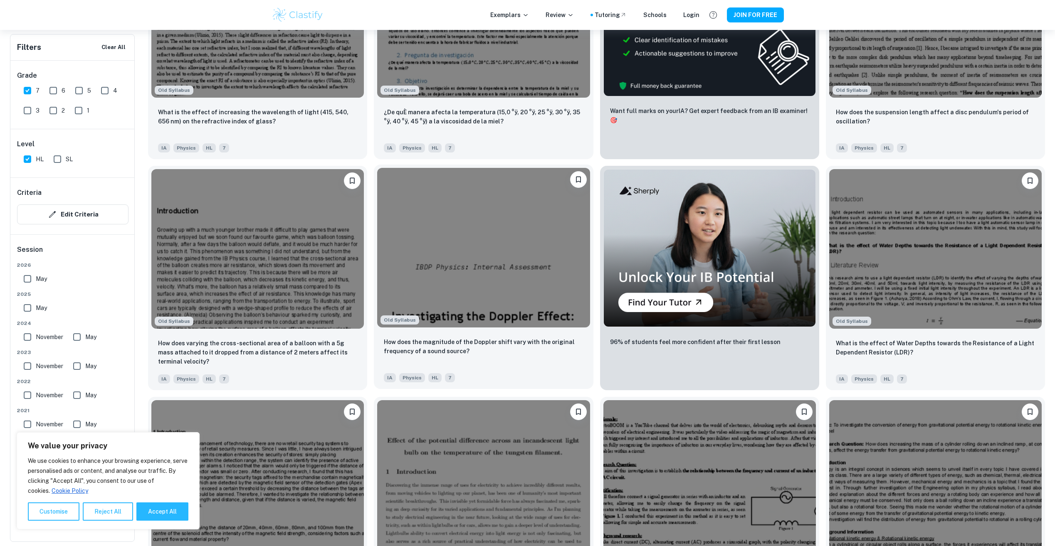  What do you see at coordinates (37, 111) in the screenshot?
I see `span: 3` at bounding box center [37, 111].